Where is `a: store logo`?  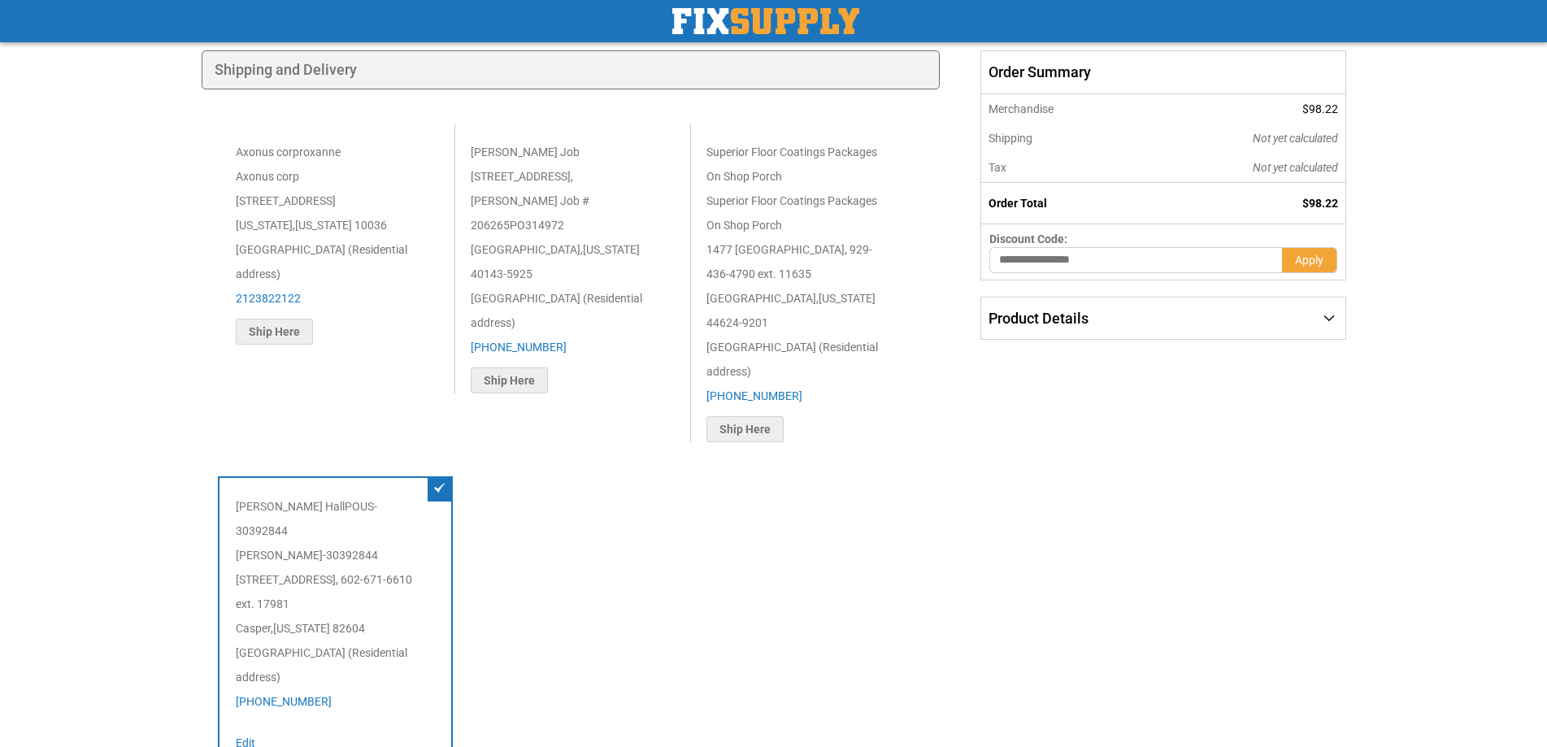 a: store logo is located at coordinates (766, 21).